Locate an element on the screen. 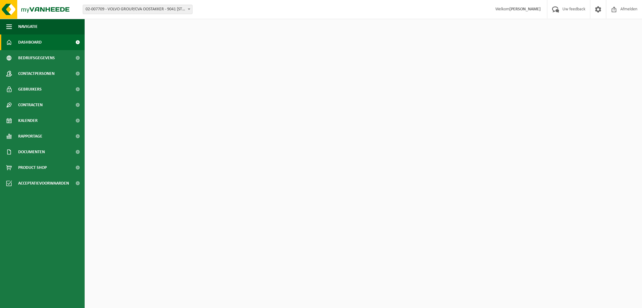 Image resolution: width=642 pixels, height=308 pixels. span: Rapportage is located at coordinates (30, 136).